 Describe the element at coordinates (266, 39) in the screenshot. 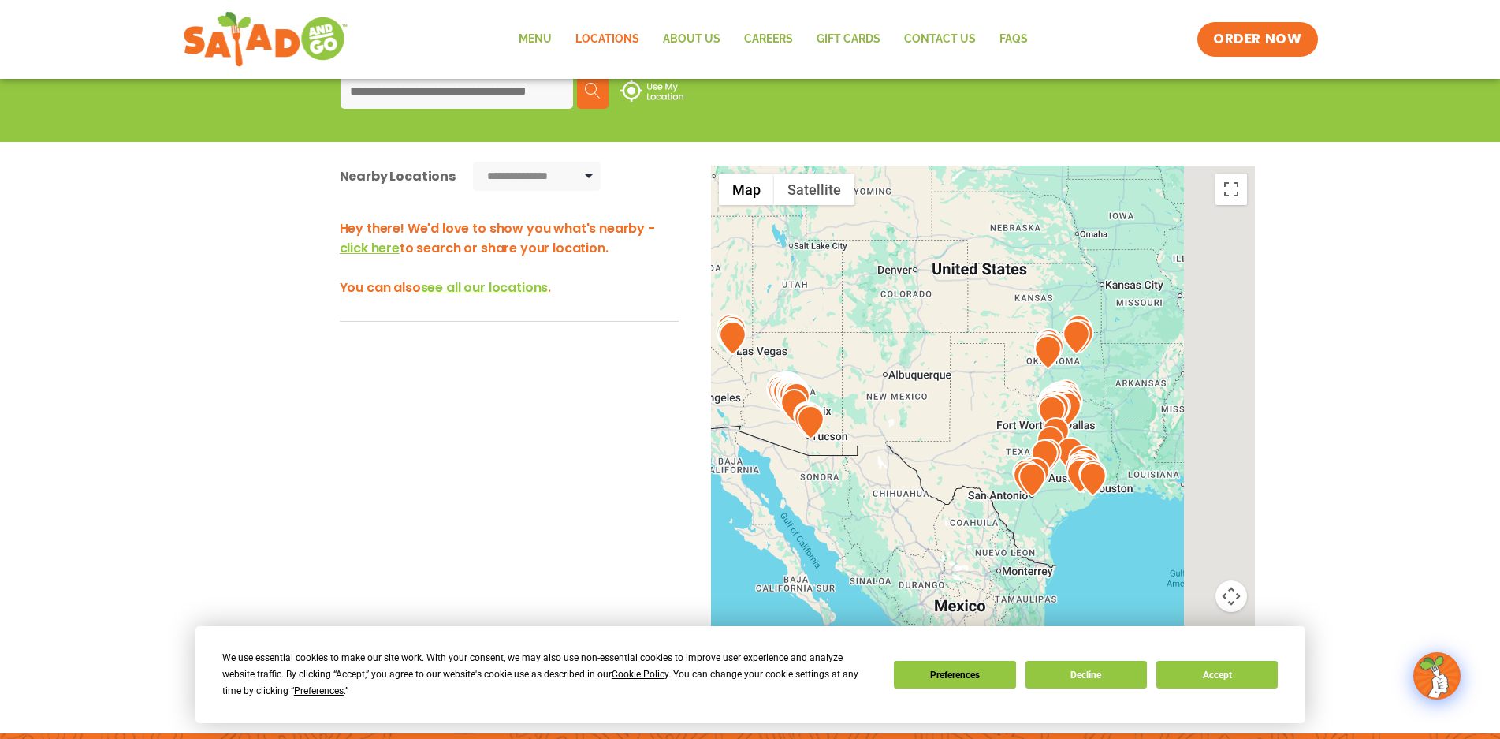

I see `img: new-SAG-logo-768×292` at that location.